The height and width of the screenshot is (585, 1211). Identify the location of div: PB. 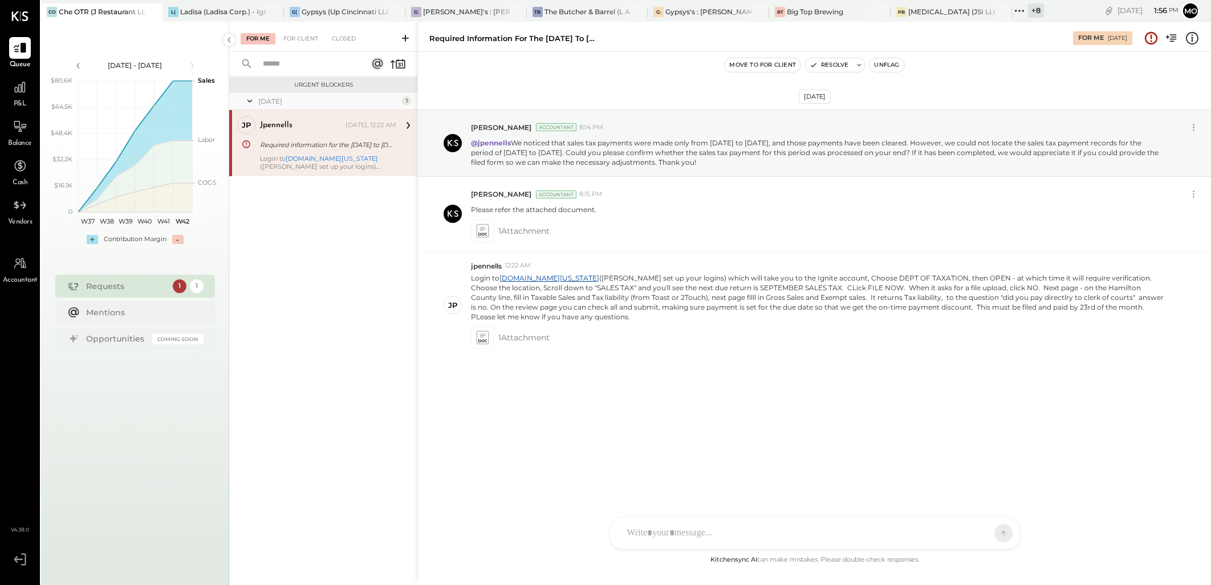
(901, 12).